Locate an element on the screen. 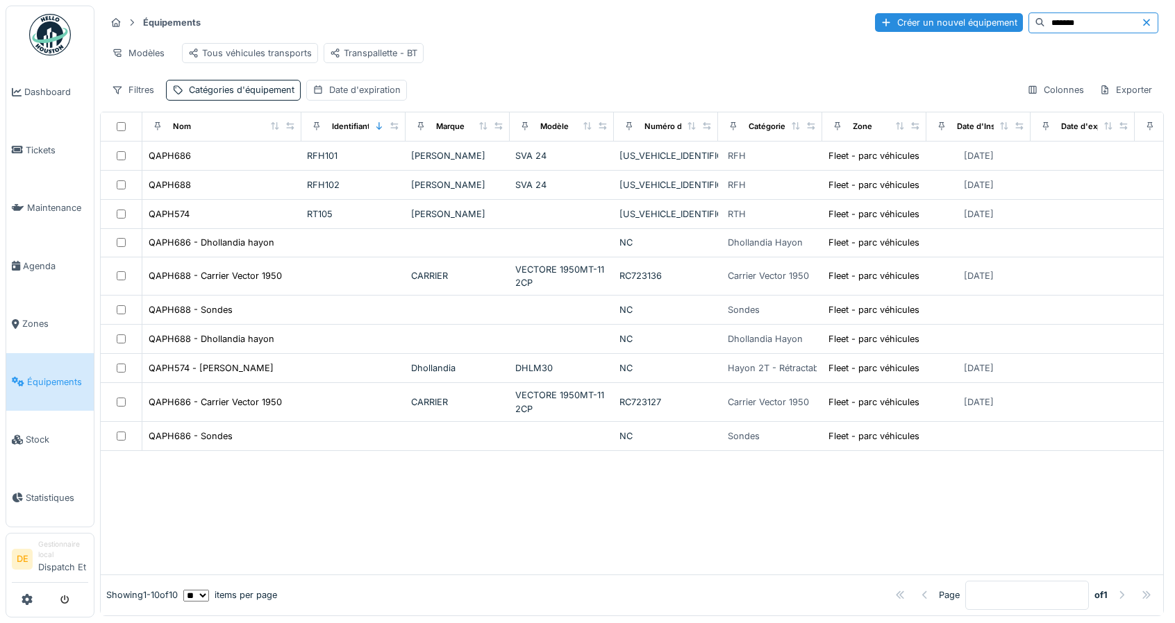 This screenshot has height=623, width=1175. span: Équipements is located at coordinates (58, 382).